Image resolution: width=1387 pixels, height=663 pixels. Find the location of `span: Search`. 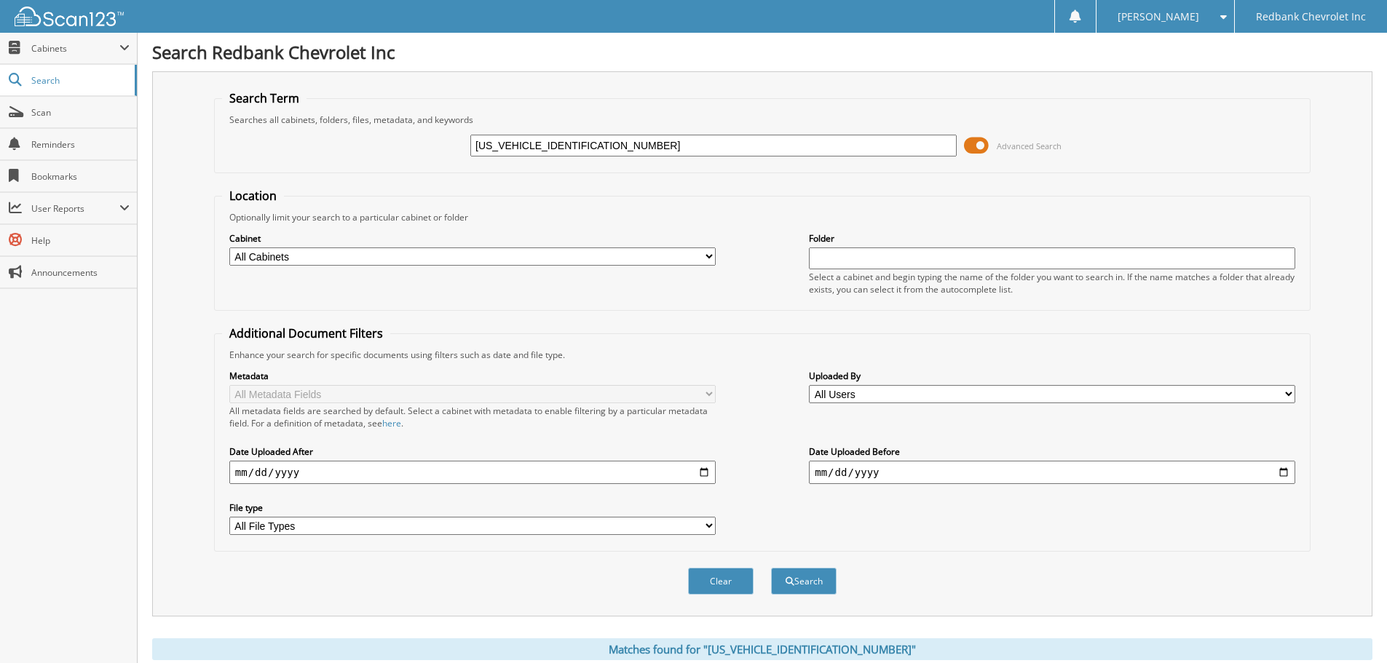

span: Search is located at coordinates (79, 80).